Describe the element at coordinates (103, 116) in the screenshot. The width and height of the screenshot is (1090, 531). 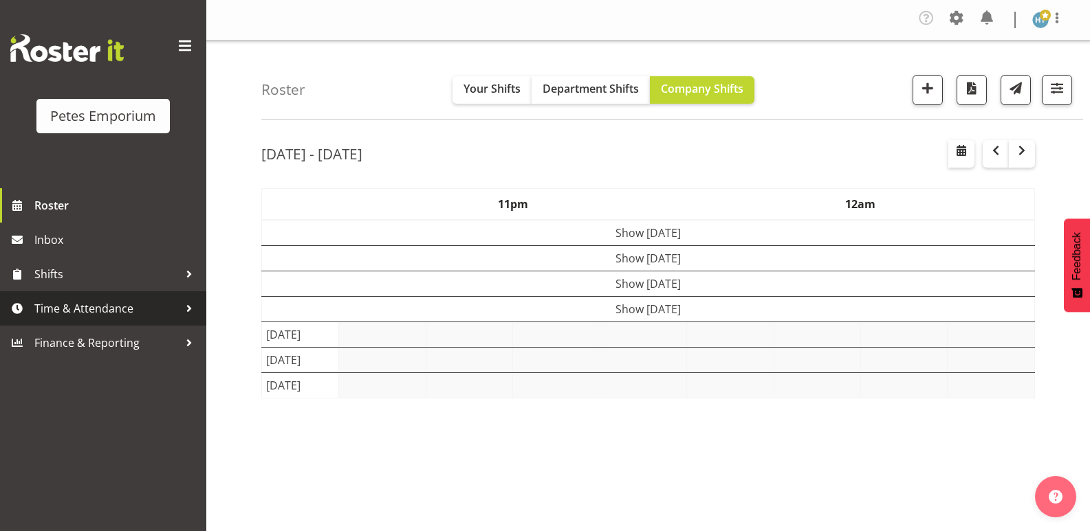
I see `div: Petes Emporium` at that location.